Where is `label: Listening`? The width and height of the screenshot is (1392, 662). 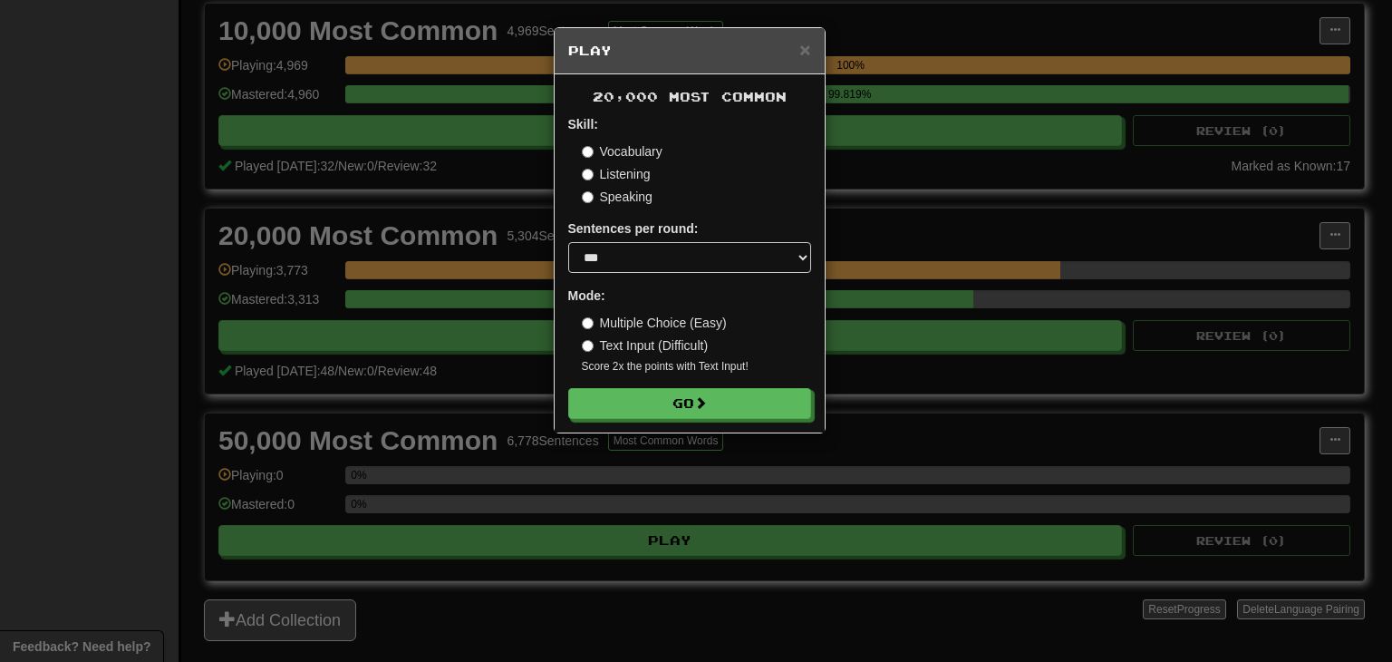 label: Listening is located at coordinates (616, 174).